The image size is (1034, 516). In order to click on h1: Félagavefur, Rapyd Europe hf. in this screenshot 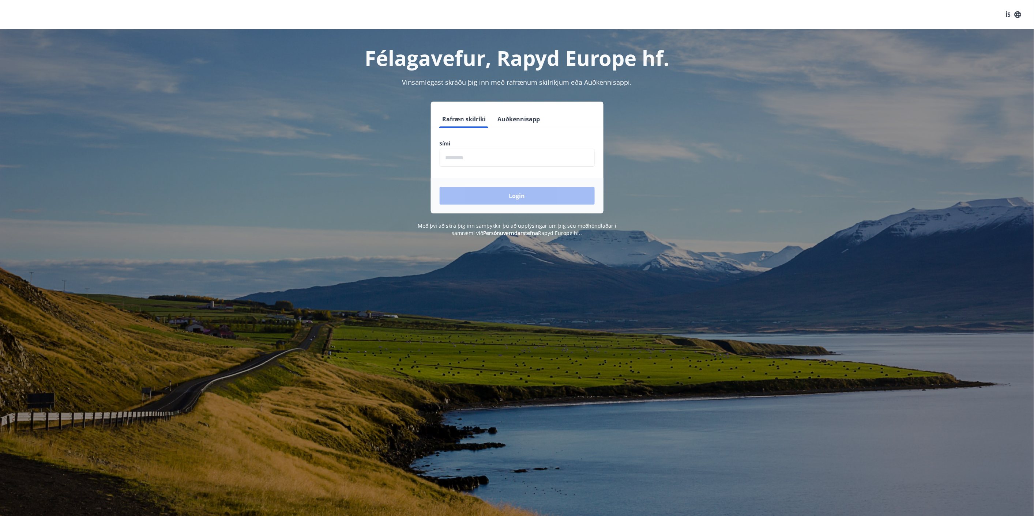, I will do `click(517, 58)`.